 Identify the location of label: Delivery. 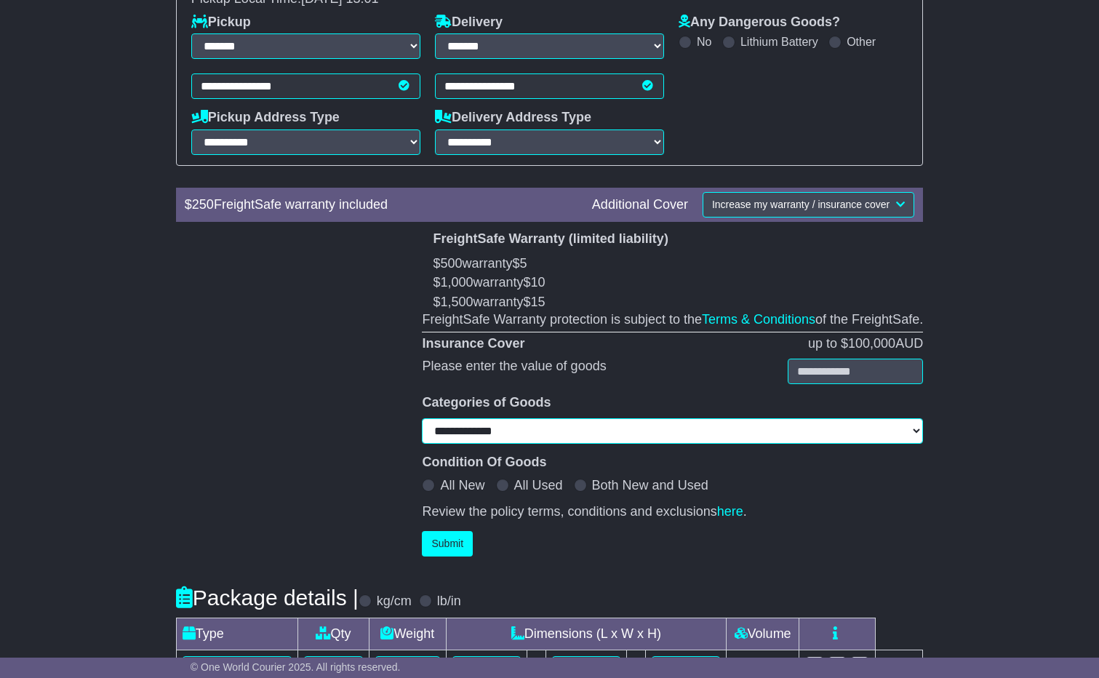
(468, 23).